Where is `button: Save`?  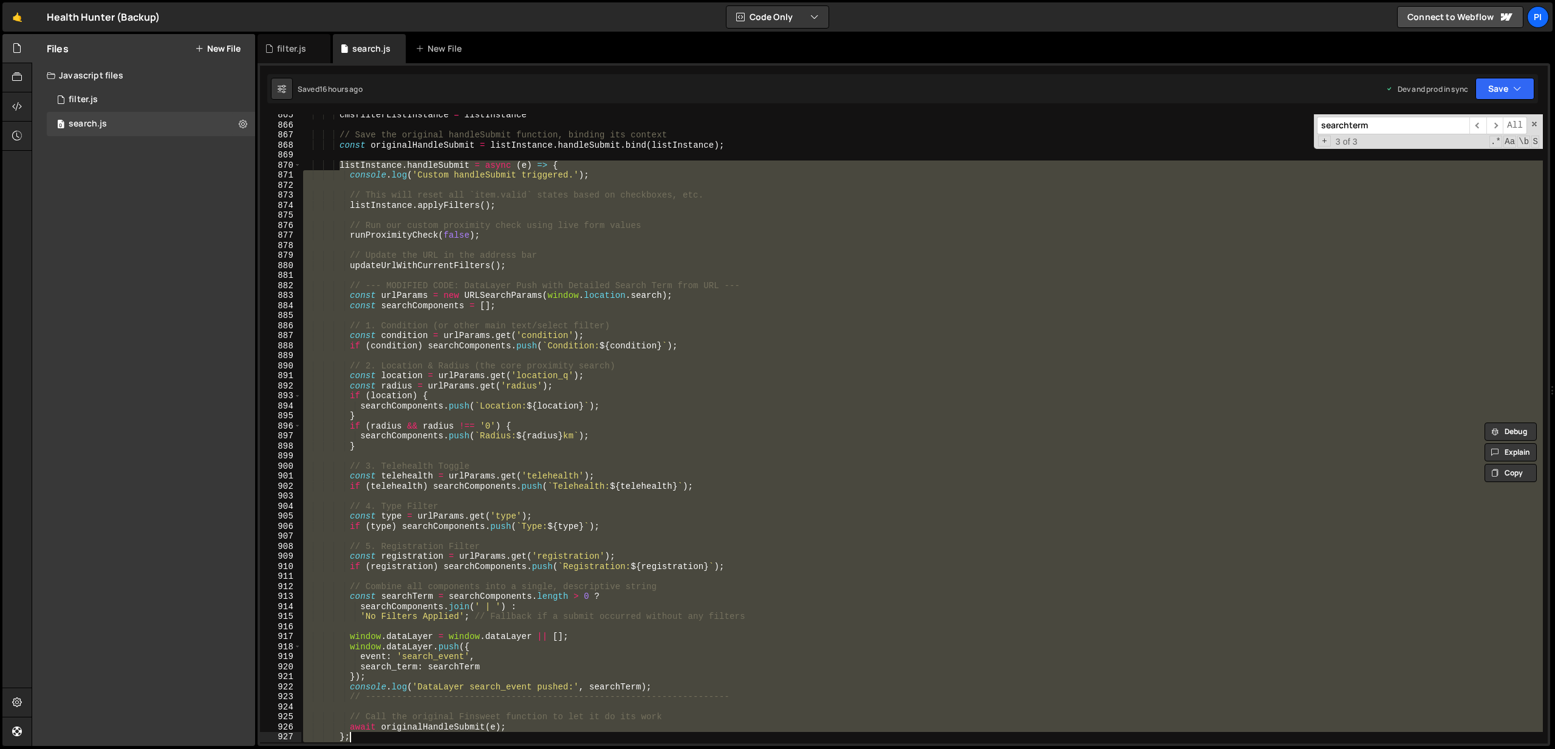 button: Save is located at coordinates (1505, 89).